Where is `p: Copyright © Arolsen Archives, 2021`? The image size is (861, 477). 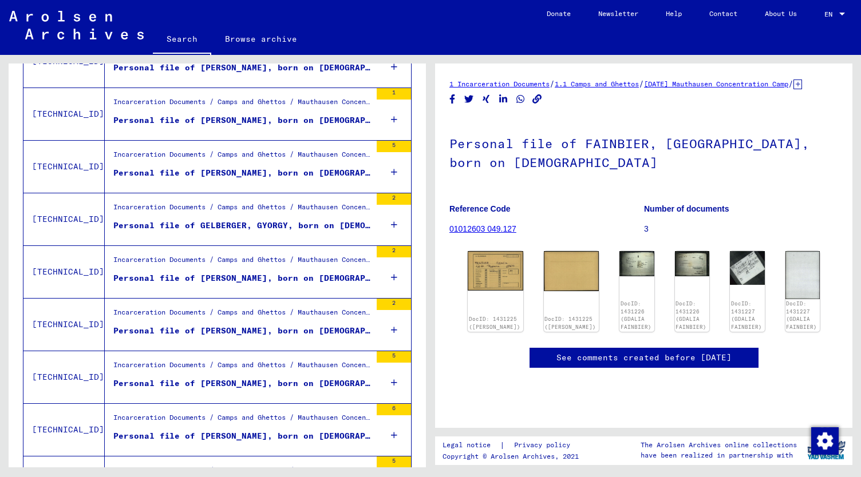
p: Copyright © Arolsen Archives, 2021 is located at coordinates (513, 457).